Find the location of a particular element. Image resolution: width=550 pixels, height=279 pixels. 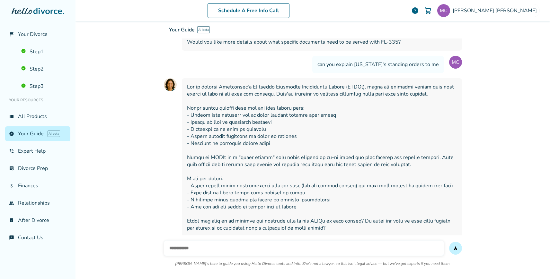

img: Cart is located at coordinates (428, 11).